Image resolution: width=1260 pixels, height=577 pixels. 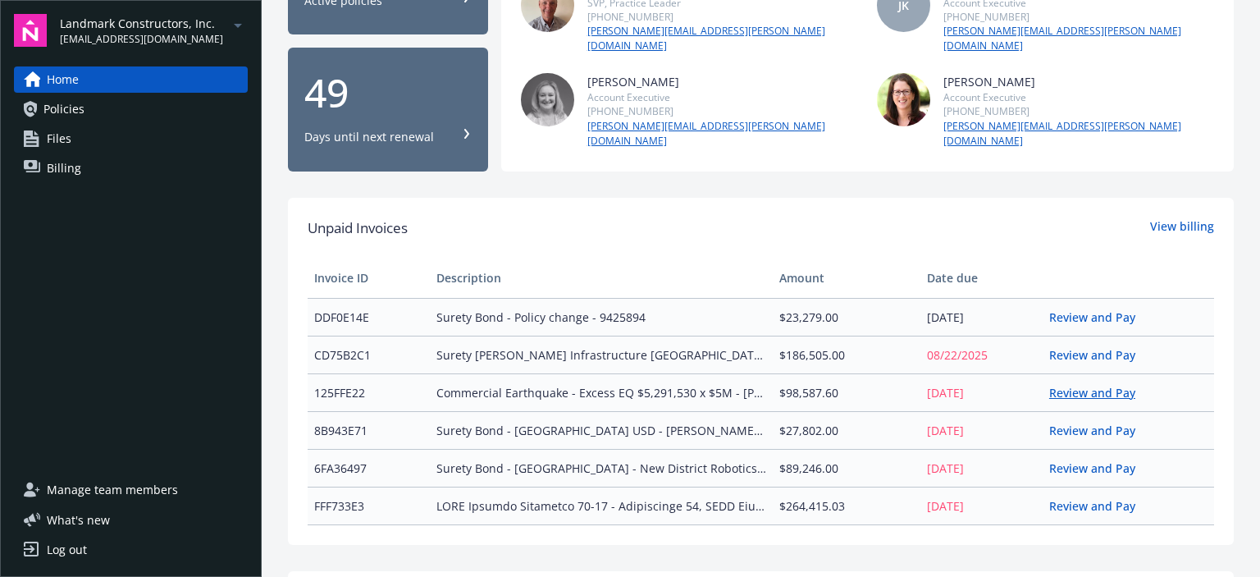 What do you see at coordinates (368, 430) in the screenshot?
I see `td: 8B943E71` at bounding box center [368, 430].